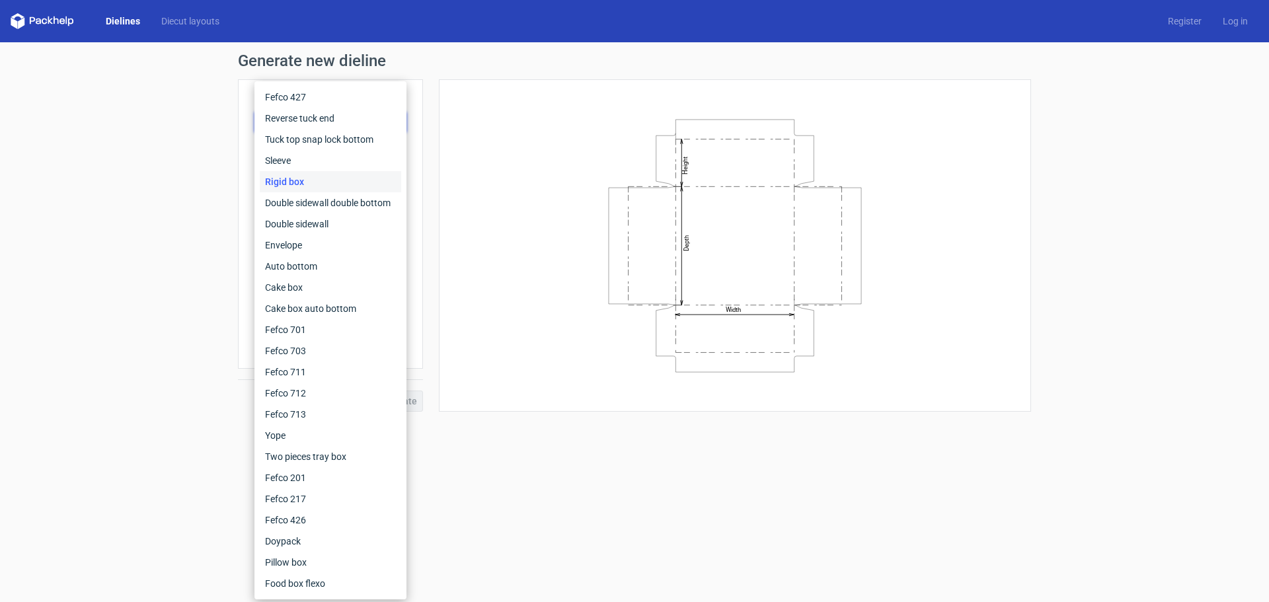 Image resolution: width=1269 pixels, height=602 pixels. Describe the element at coordinates (330, 224) in the screenshot. I see `div: Double sidewall` at that location.